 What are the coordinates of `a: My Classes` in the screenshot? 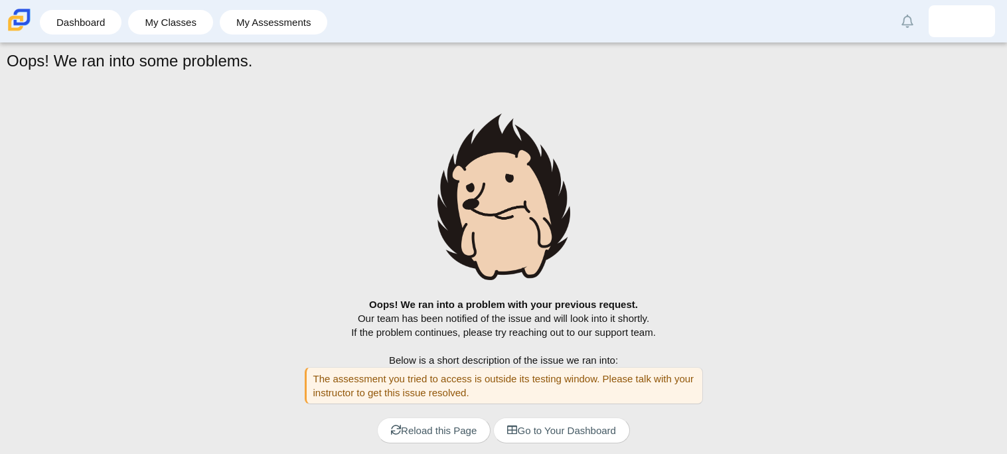 It's located at (171, 22).